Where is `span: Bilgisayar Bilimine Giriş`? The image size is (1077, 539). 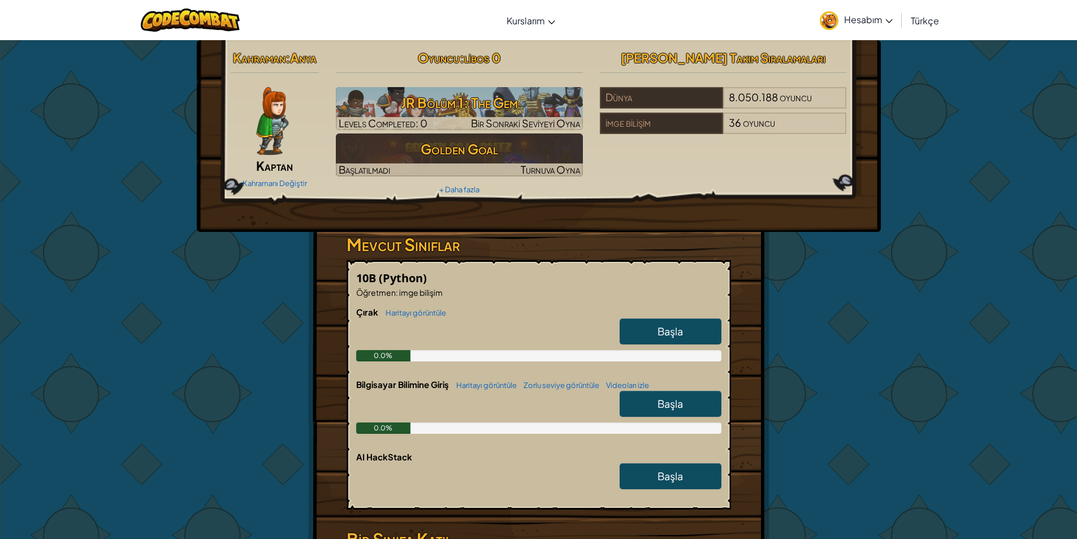 span: Bilgisayar Bilimine Giriş is located at coordinates (403, 384).